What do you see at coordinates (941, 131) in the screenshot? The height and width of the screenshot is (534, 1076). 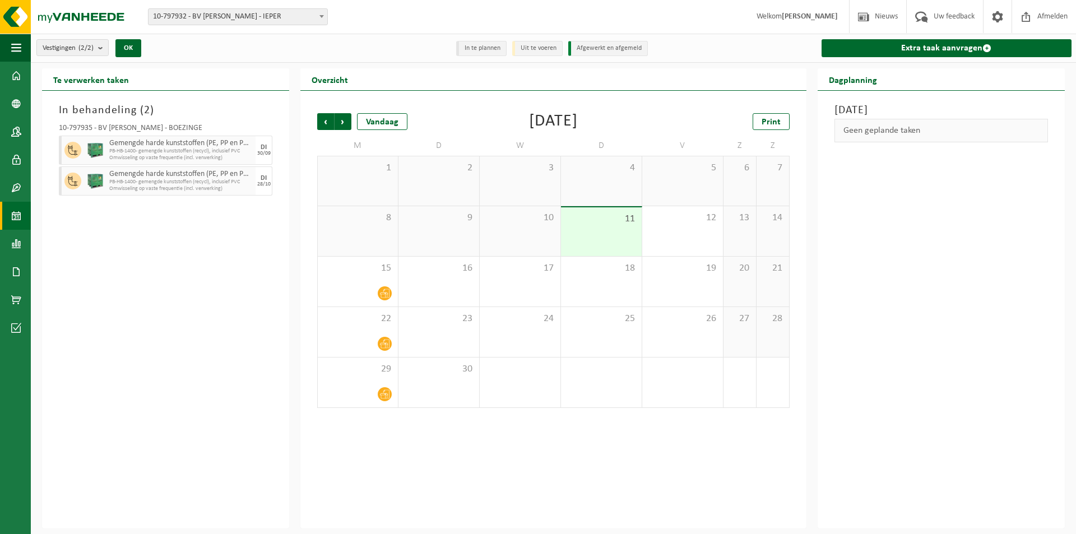 I see `div: Geen geplande taken` at bounding box center [941, 131].